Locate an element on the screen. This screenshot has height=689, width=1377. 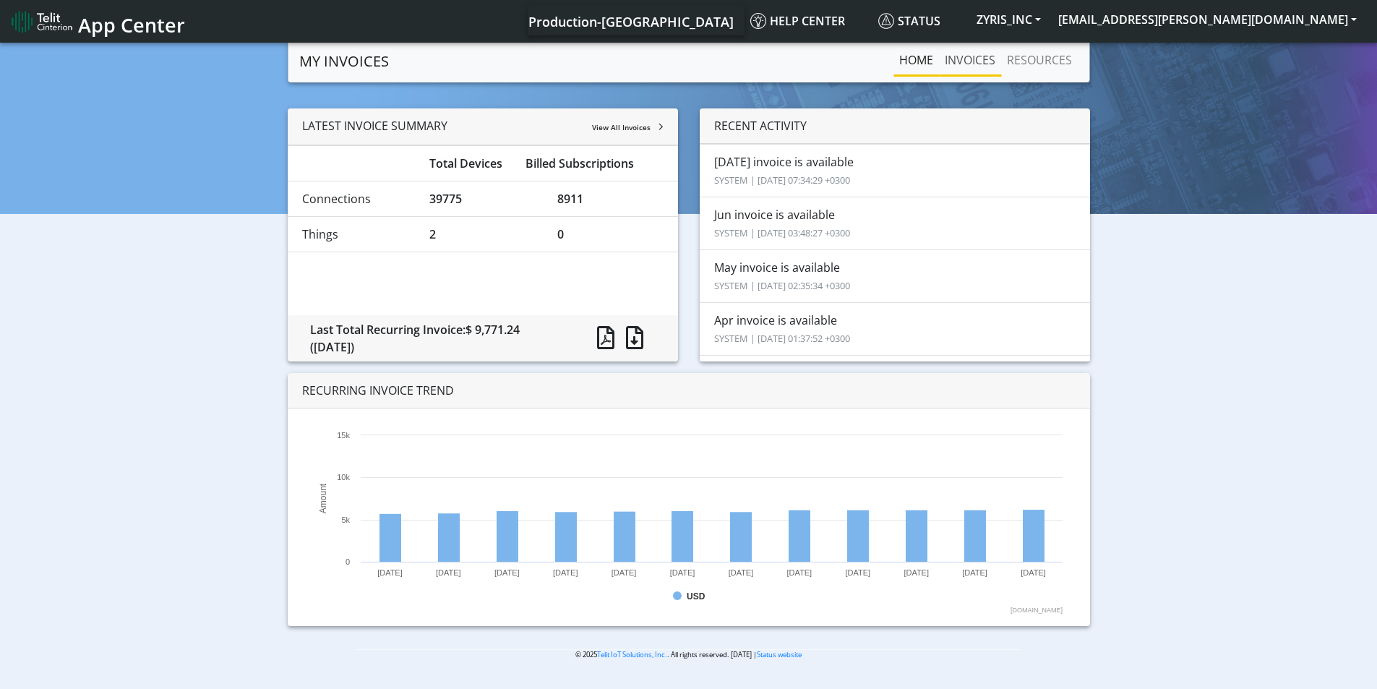
li: May invoice is available is located at coordinates (895, 276).